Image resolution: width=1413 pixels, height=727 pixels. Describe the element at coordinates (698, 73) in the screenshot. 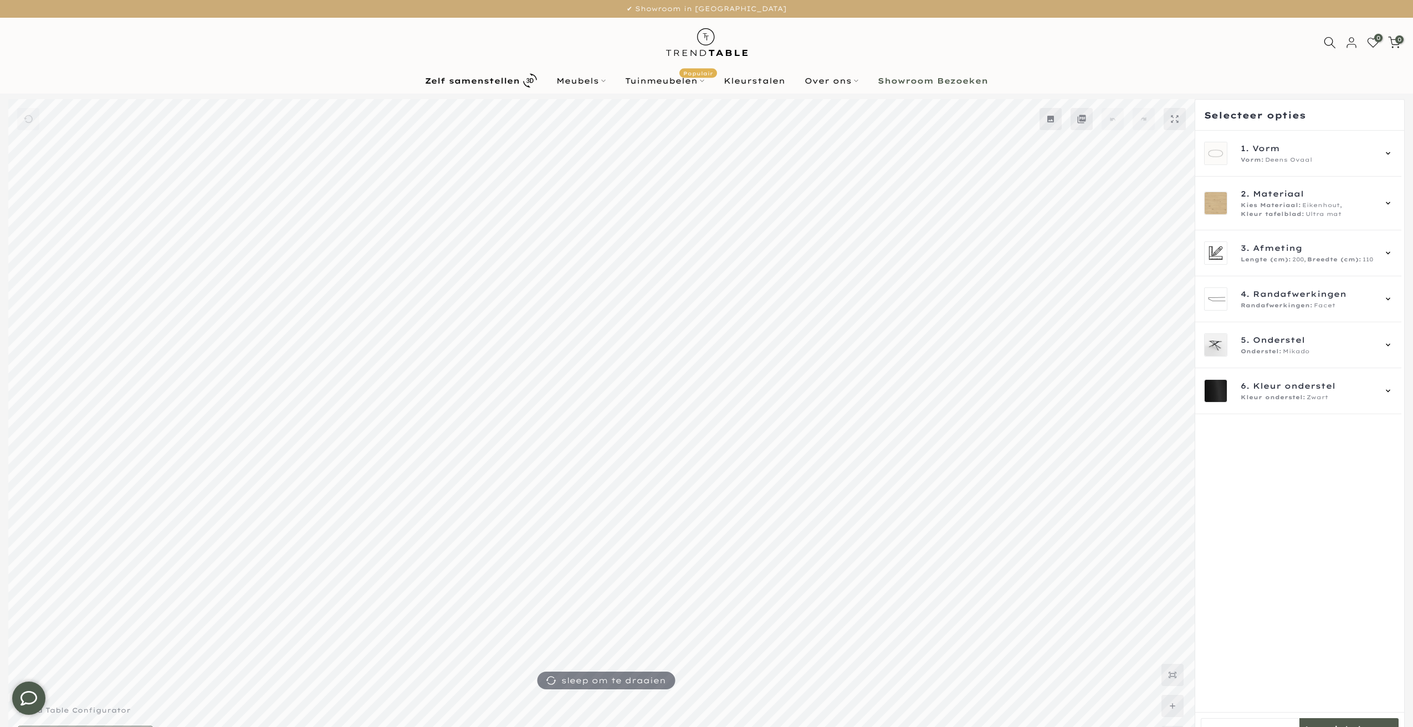

I see `span: Populair` at that location.